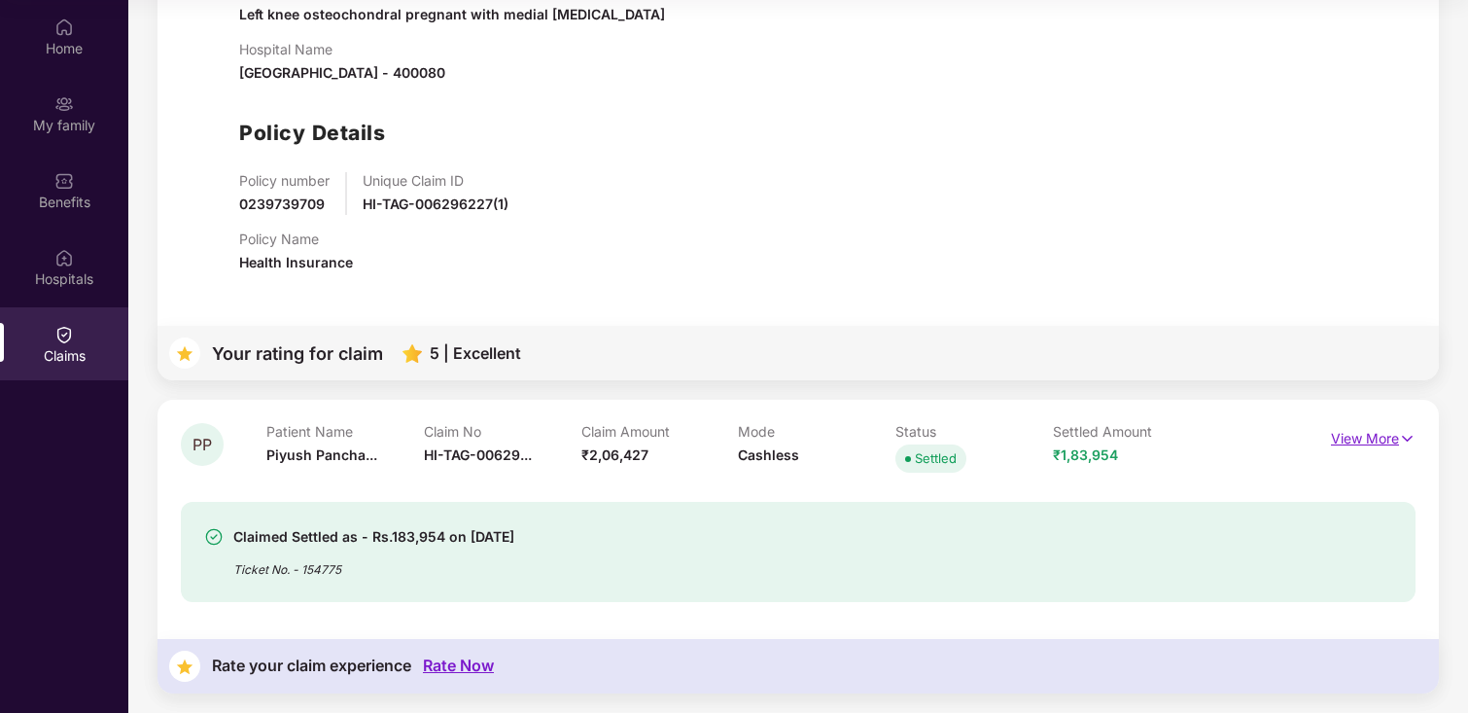 This screenshot has width=1468, height=713. I want to click on span: ₹1,83,954, so click(1085, 454).